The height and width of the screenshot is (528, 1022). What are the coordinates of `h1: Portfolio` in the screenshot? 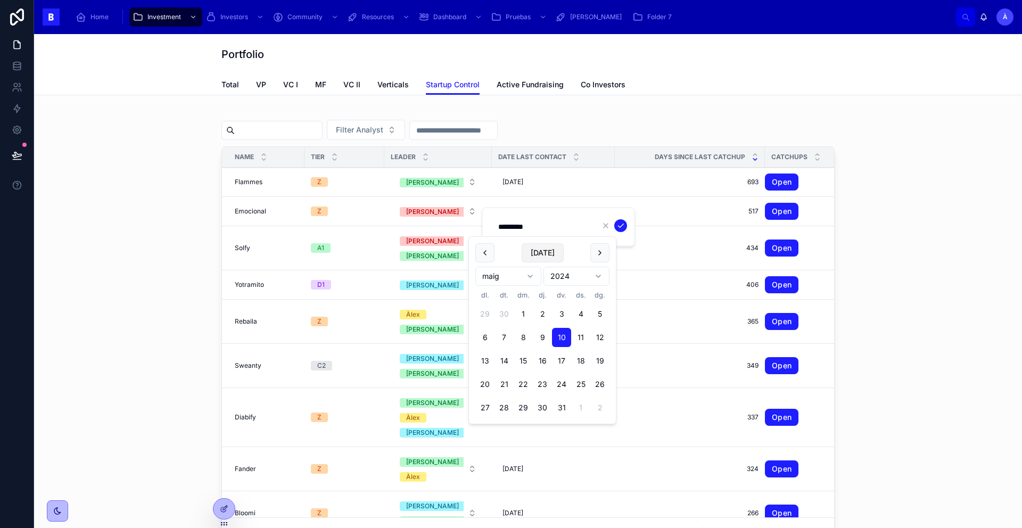 It's located at (243, 54).